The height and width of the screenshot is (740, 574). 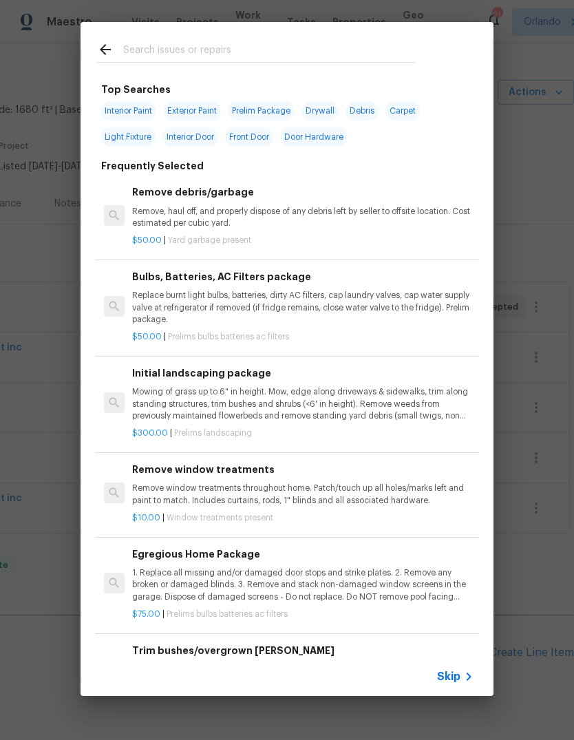 I want to click on span: Door Hardware, so click(x=314, y=137).